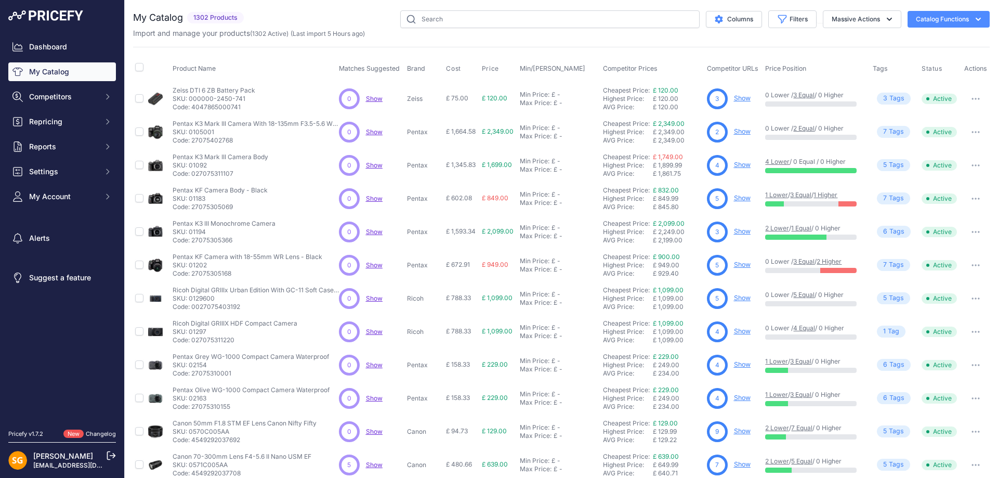  Describe the element at coordinates (734, 19) in the screenshot. I see `button: Columns` at that location.